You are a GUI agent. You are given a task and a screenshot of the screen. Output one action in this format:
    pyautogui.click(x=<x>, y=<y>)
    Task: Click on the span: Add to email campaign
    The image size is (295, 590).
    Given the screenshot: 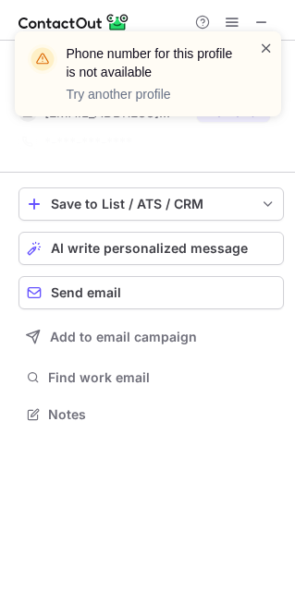 What is the action you would take?
    pyautogui.click(x=123, y=337)
    